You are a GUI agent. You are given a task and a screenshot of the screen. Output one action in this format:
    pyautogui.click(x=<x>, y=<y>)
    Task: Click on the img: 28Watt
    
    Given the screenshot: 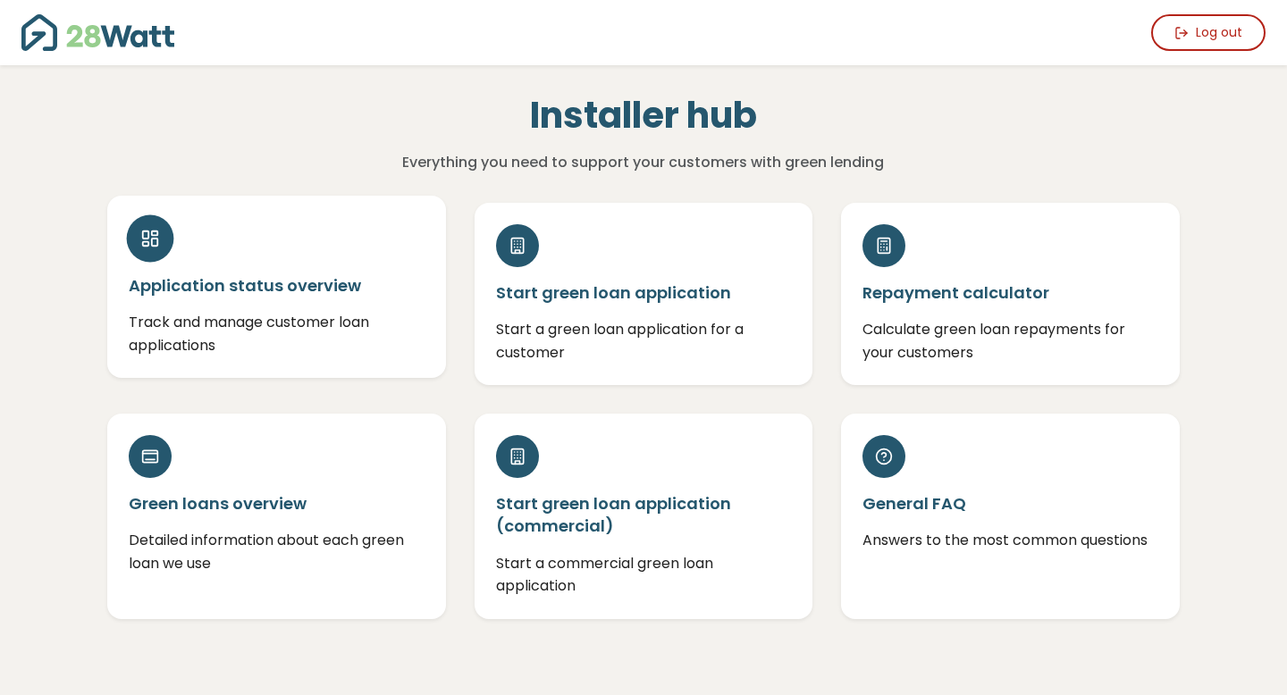 What is the action you would take?
    pyautogui.click(x=97, y=32)
    